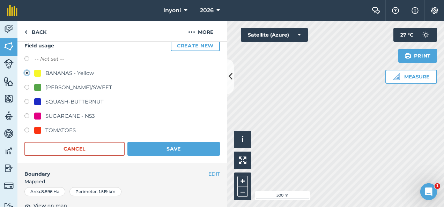 Image resolution: width=444 pixels, height=207 pixels. I want to click on span: i, so click(243, 139).